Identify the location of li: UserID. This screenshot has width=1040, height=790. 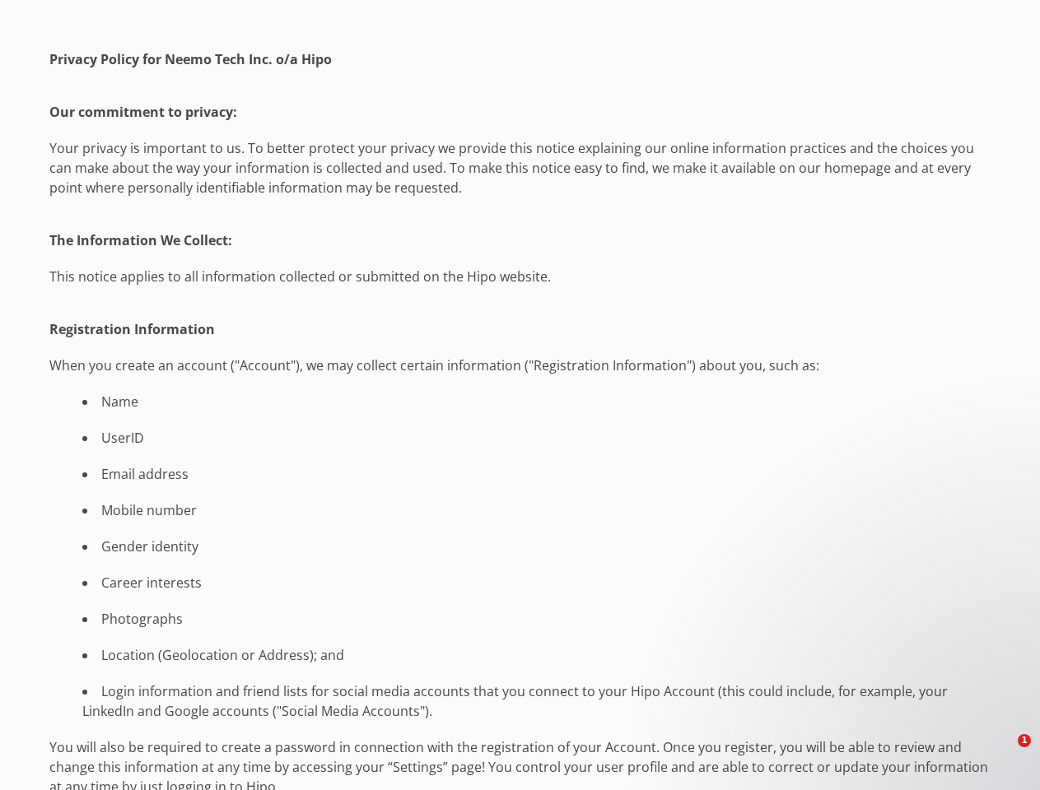
(519, 438).